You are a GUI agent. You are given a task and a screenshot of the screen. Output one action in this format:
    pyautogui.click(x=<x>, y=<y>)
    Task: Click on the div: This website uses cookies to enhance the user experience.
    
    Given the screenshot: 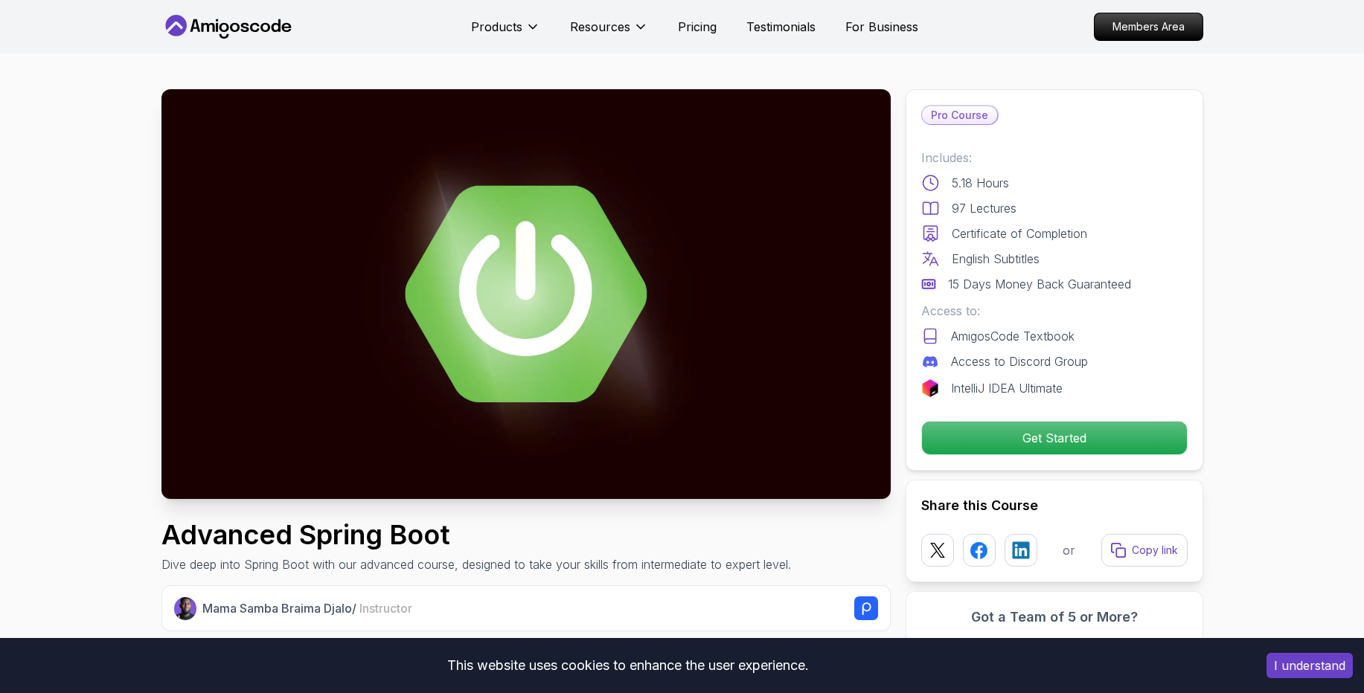 What is the action you would take?
    pyautogui.click(x=627, y=666)
    